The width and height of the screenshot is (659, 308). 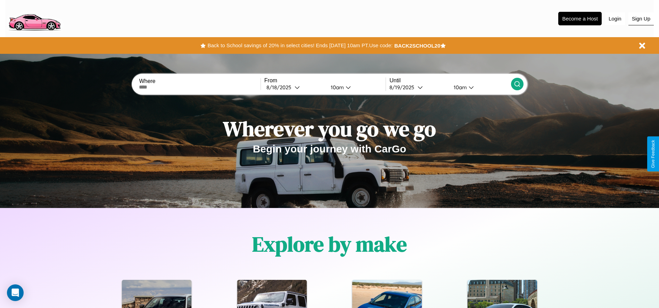 I want to click on button: Sign Up, so click(x=641, y=19).